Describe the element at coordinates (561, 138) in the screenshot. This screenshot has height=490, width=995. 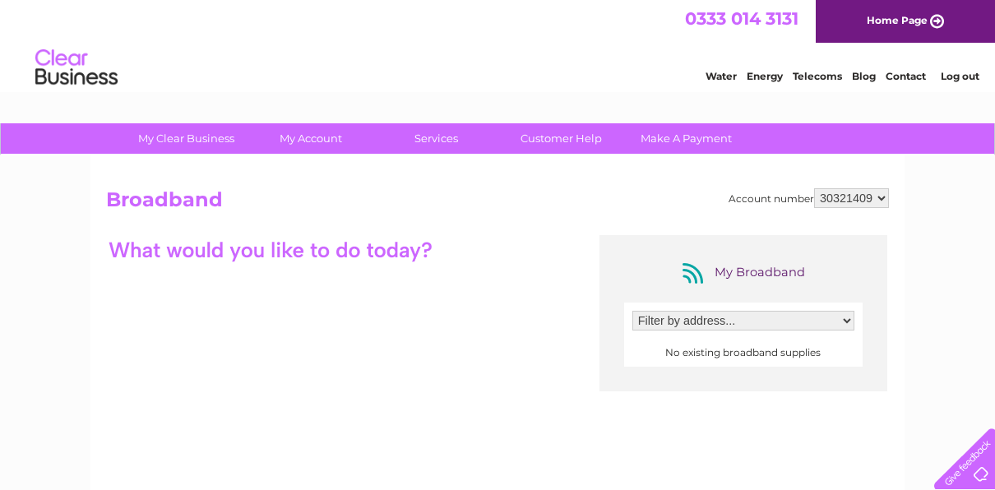
I see `a: Customer Help` at that location.